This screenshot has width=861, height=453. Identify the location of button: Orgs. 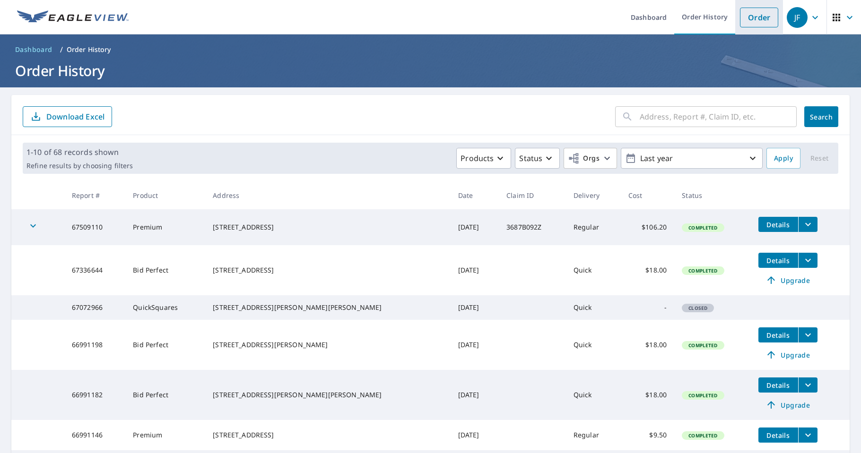
(590, 158).